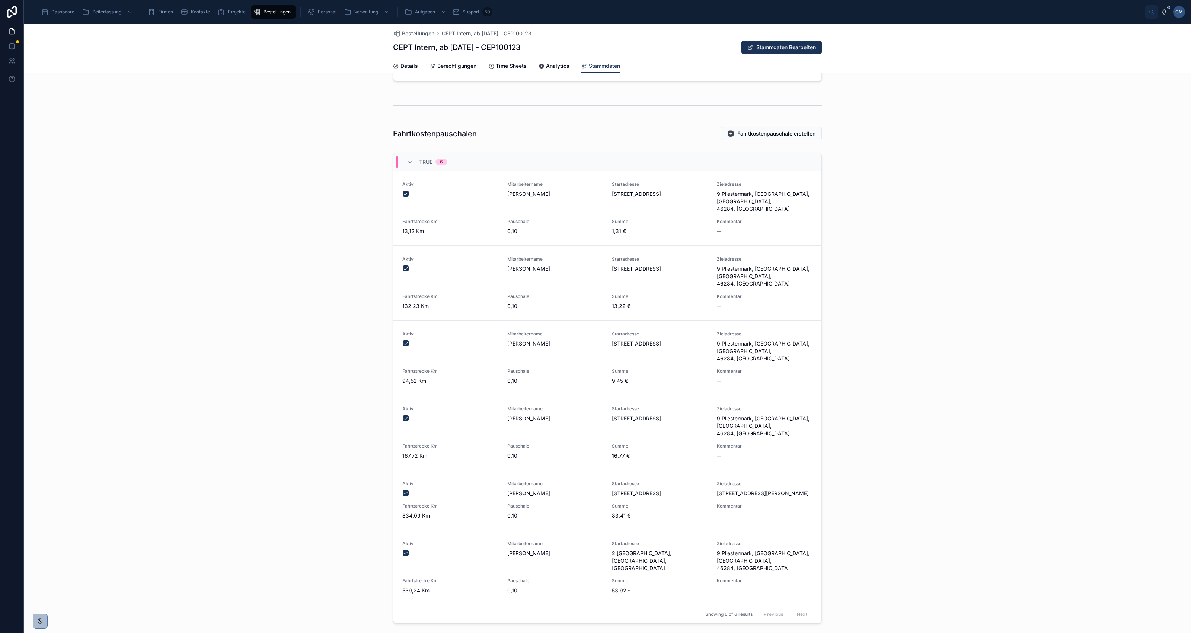 Image resolution: width=1191 pixels, height=633 pixels. I want to click on a: Support50, so click(472, 12).